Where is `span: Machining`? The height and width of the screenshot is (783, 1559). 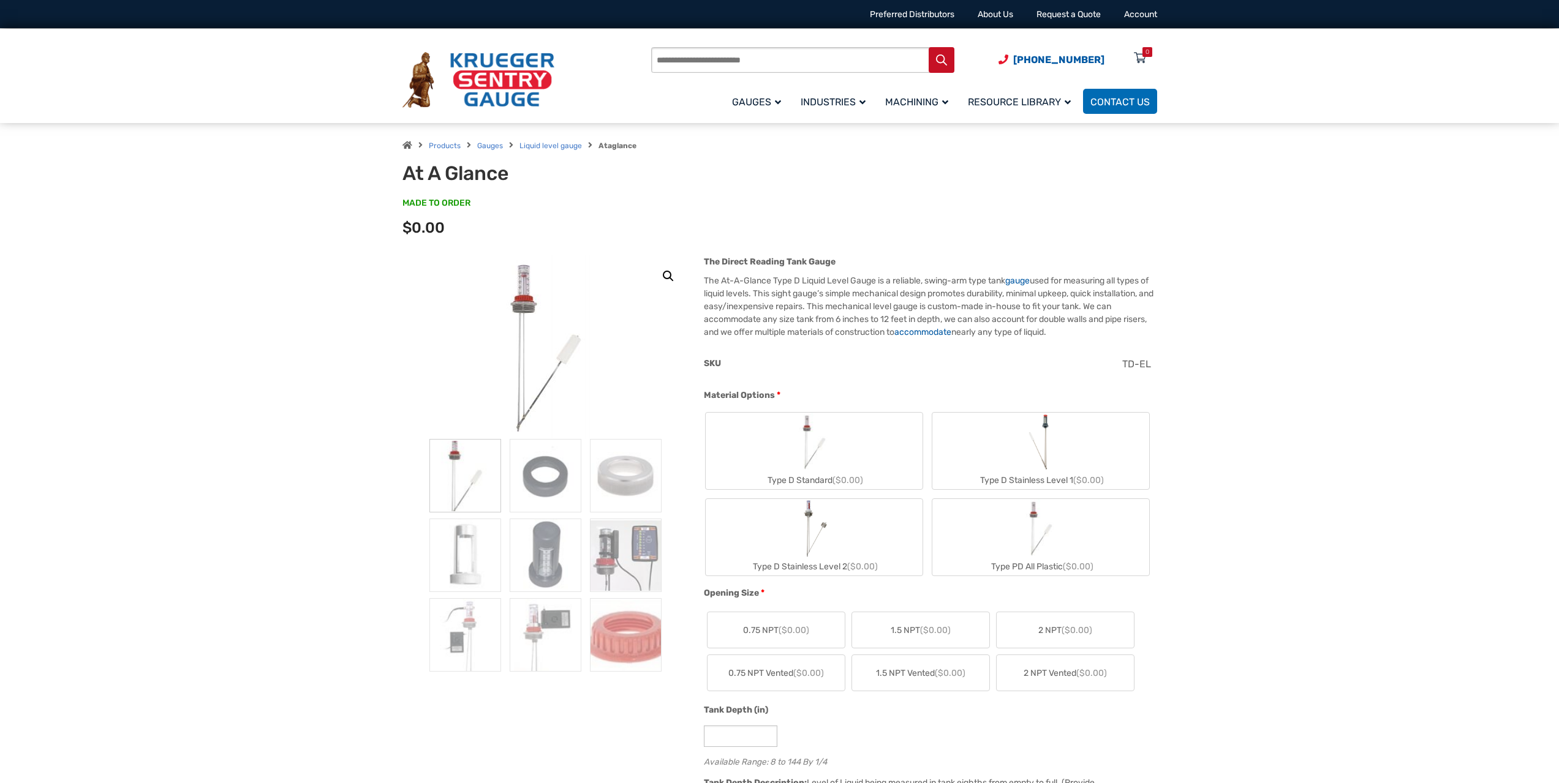 span: Machining is located at coordinates (916, 102).